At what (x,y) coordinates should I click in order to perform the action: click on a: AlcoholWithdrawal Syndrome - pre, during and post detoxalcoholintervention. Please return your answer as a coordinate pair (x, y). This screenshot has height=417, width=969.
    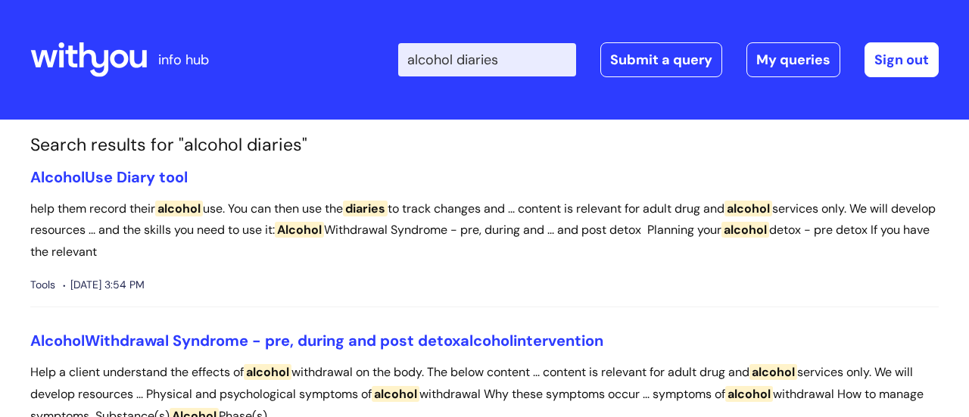
    Looking at the image, I should click on (316, 341).